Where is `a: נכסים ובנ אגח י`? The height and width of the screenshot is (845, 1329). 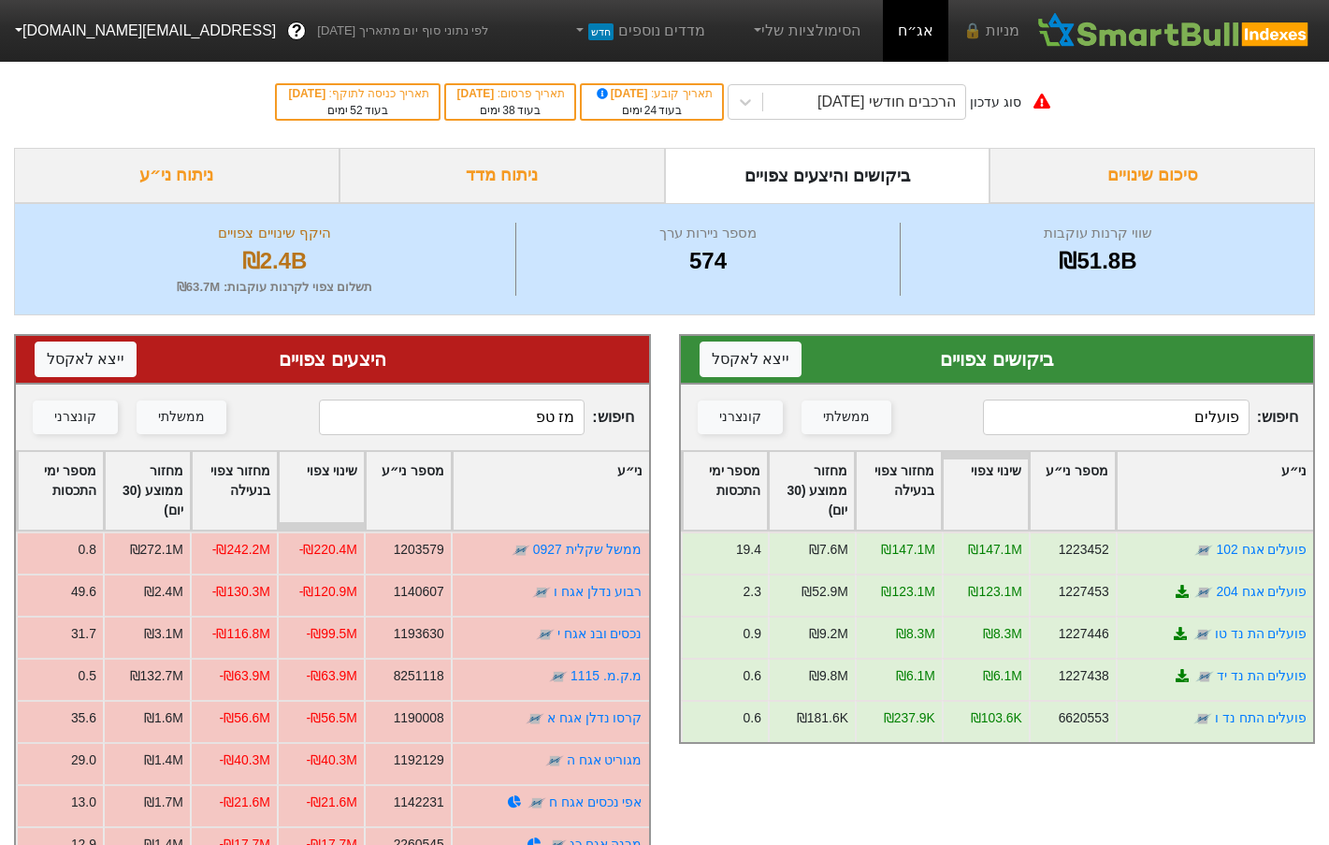
a: נכסים ובנ אגח י is located at coordinates (600, 633).